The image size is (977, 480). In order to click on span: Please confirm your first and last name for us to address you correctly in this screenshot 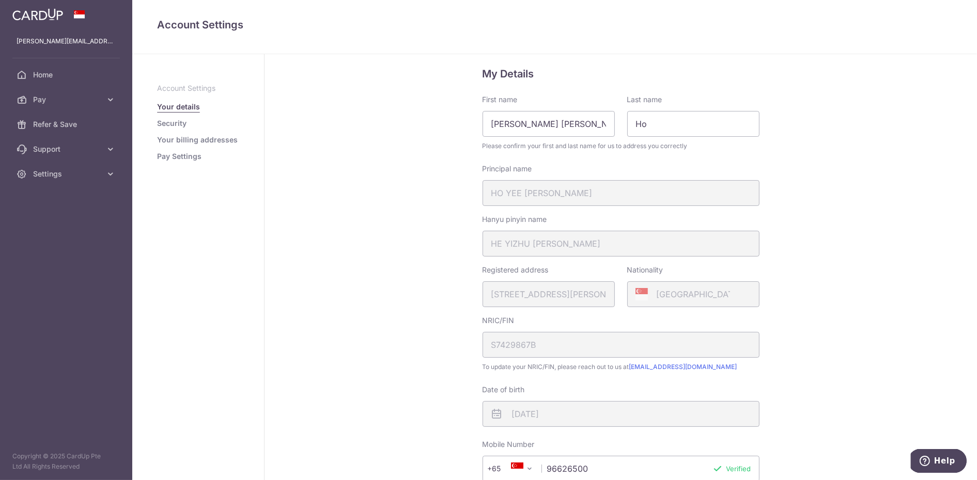, I will do `click(621, 146)`.